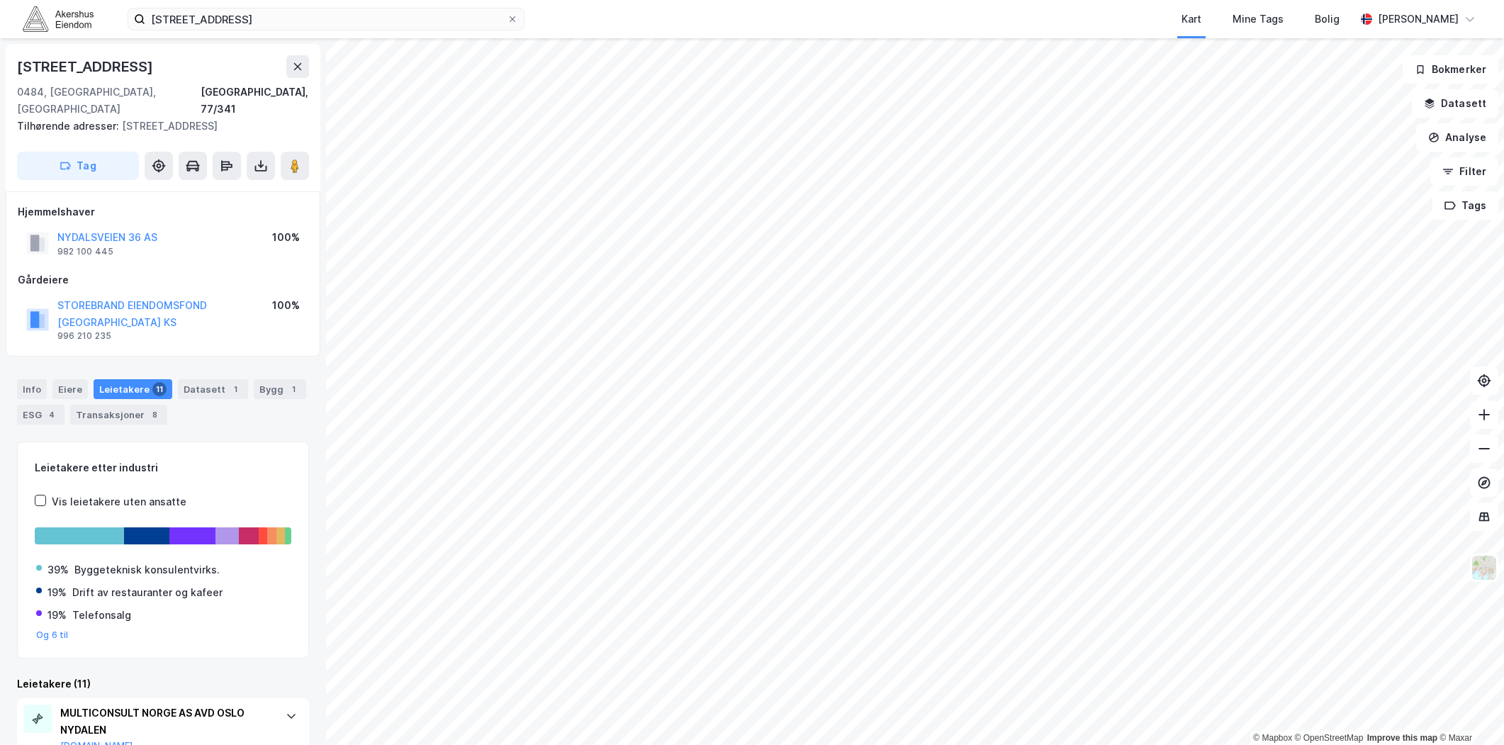 The height and width of the screenshot is (745, 1504). I want to click on div: Gårdeiere, so click(163, 280).